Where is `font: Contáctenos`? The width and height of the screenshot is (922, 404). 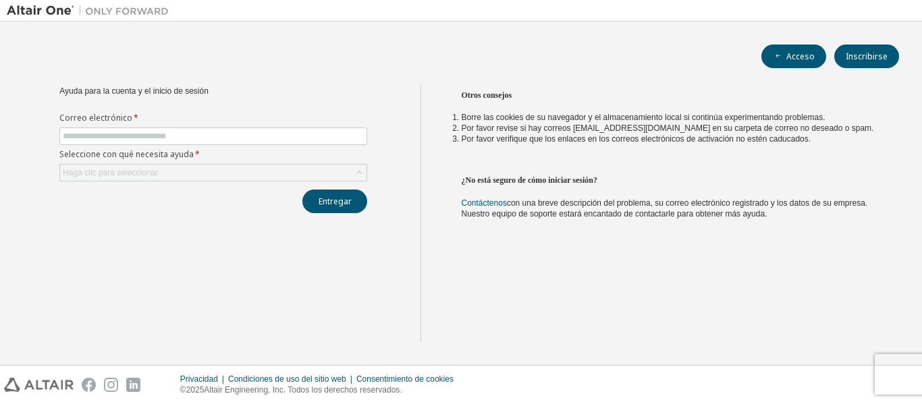
font: Contáctenos is located at coordinates (484, 203).